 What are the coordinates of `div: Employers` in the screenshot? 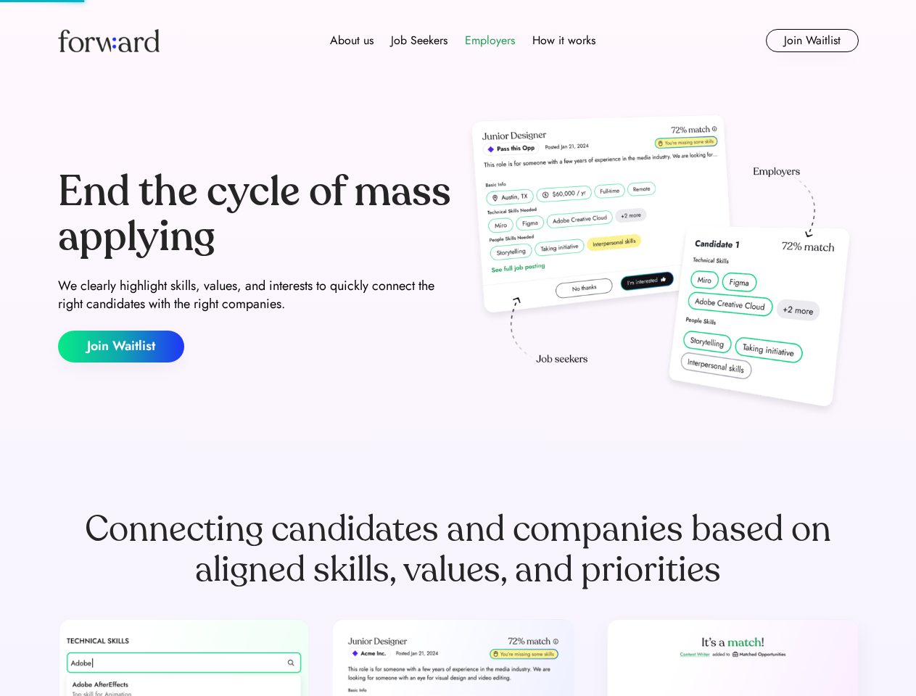 It's located at (489, 41).